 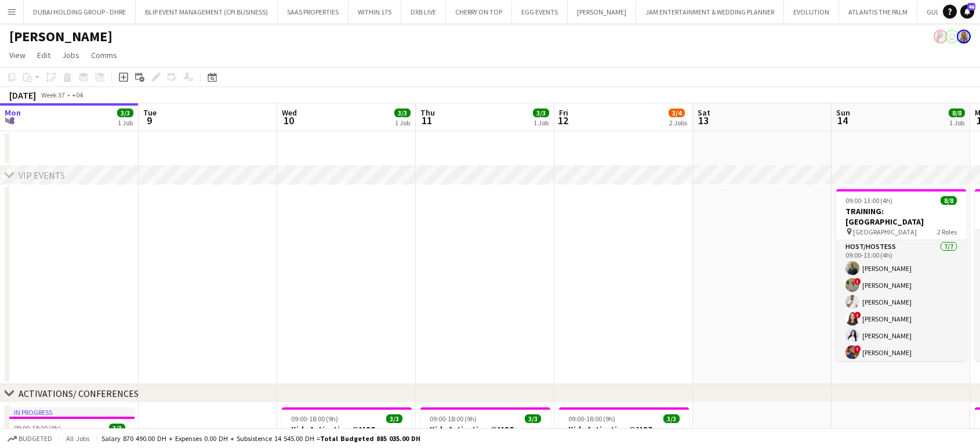 I want to click on span: Comms, so click(x=104, y=55).